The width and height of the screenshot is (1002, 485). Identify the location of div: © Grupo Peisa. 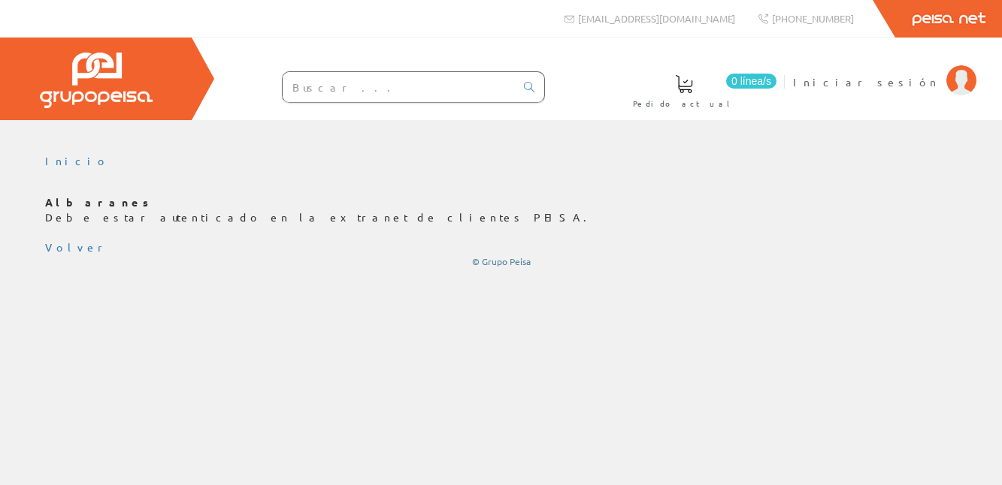
(500, 261).